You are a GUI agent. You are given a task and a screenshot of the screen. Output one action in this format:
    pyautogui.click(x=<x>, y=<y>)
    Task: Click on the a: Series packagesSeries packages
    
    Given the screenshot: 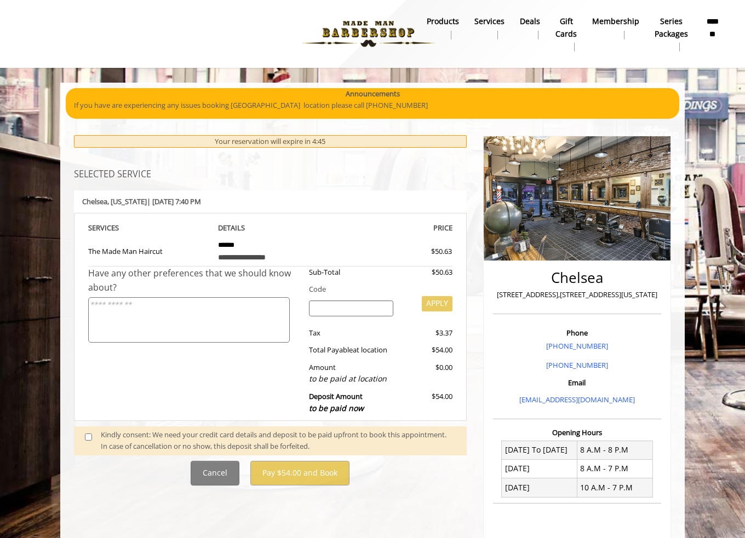 What is the action you would take?
    pyautogui.click(x=671, y=34)
    